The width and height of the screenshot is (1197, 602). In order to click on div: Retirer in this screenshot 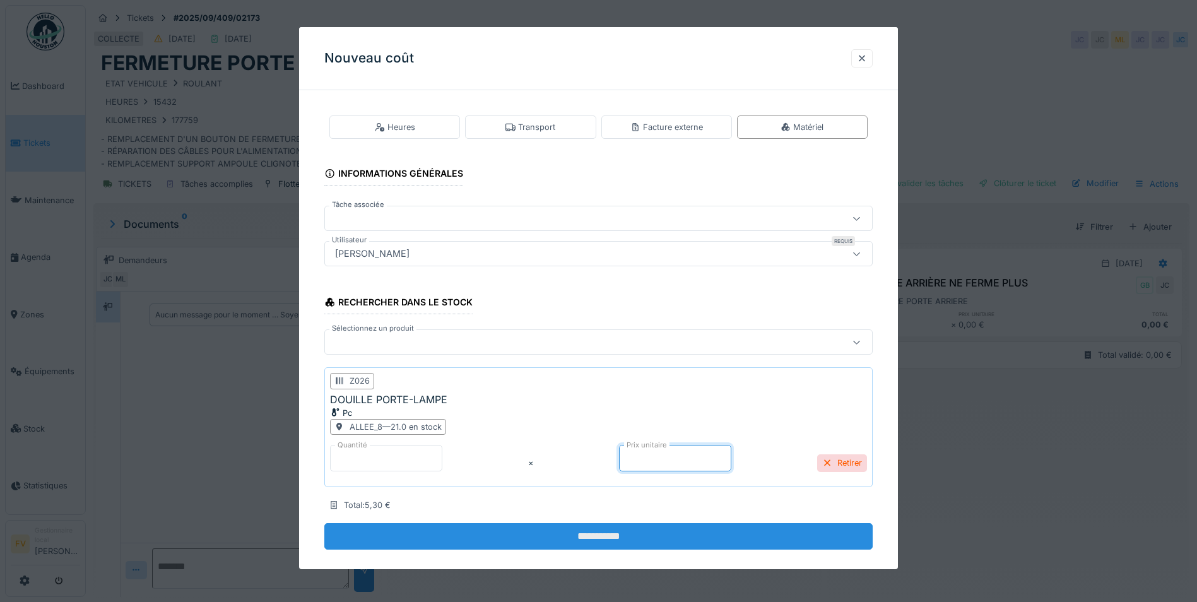, I will do `click(842, 463)`.